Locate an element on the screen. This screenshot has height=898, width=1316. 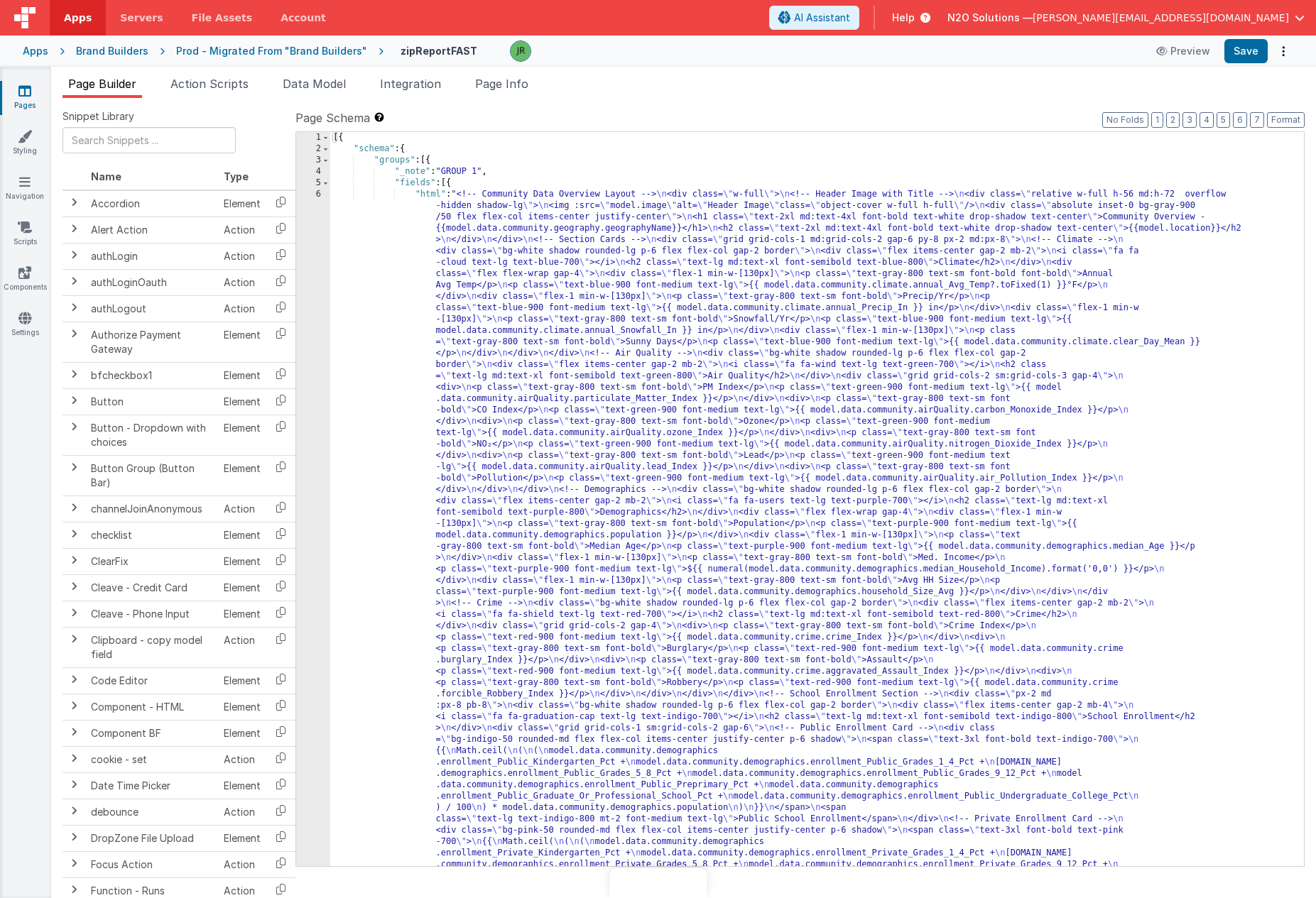
div: 1 is located at coordinates (313, 138).